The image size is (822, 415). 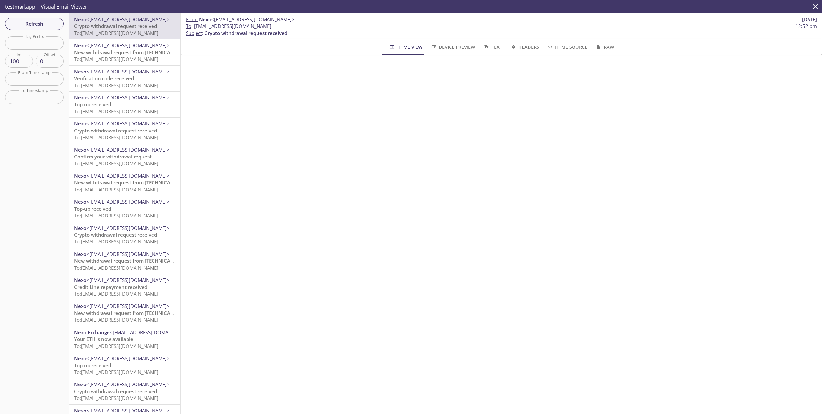 What do you see at coordinates (192, 19) in the screenshot?
I see `span: From` at bounding box center [192, 19].